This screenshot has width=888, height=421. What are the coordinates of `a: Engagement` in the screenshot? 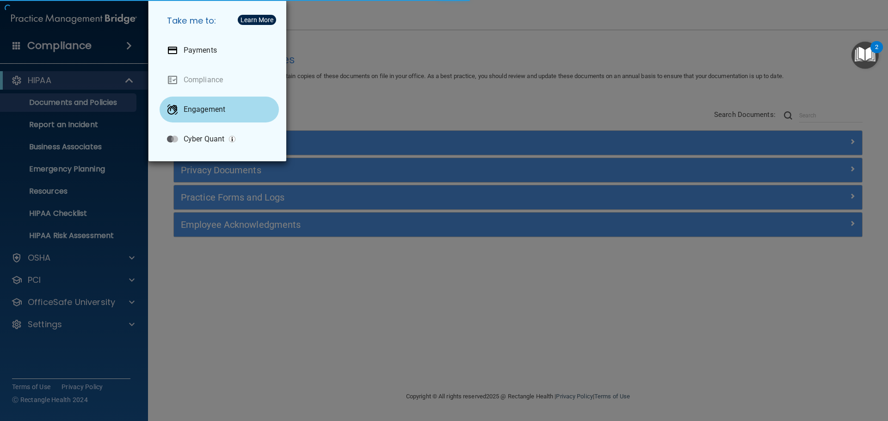 It's located at (219, 110).